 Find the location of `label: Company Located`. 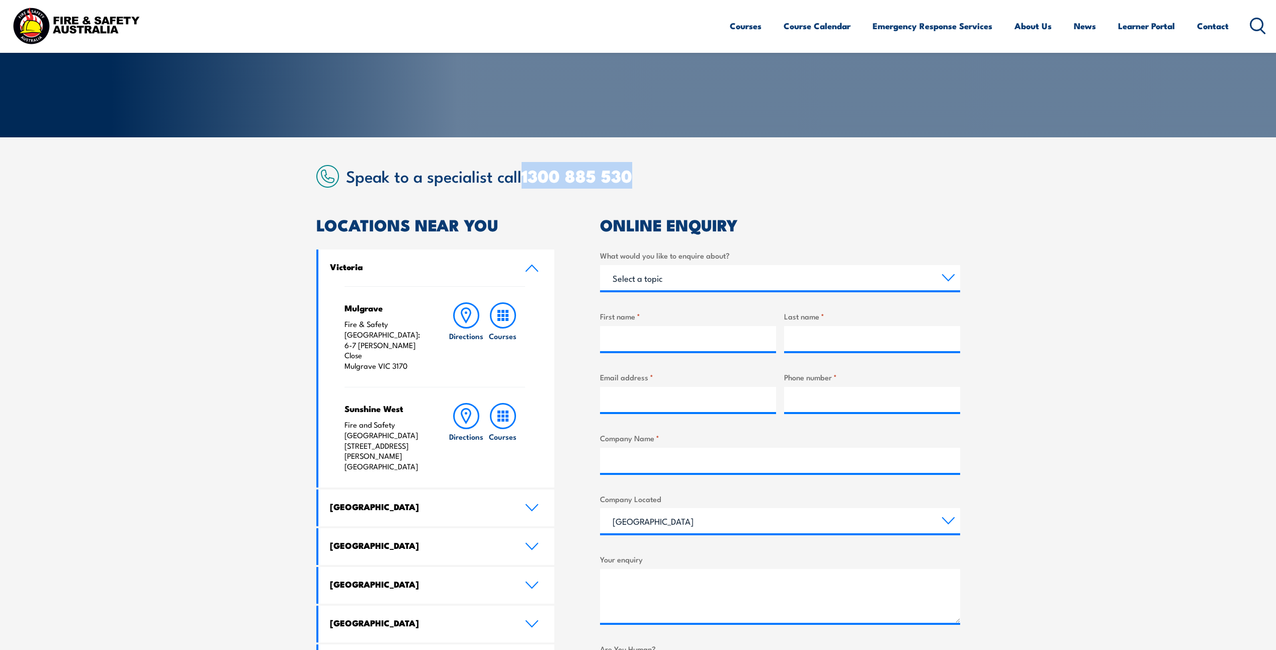

label: Company Located is located at coordinates (780, 498).